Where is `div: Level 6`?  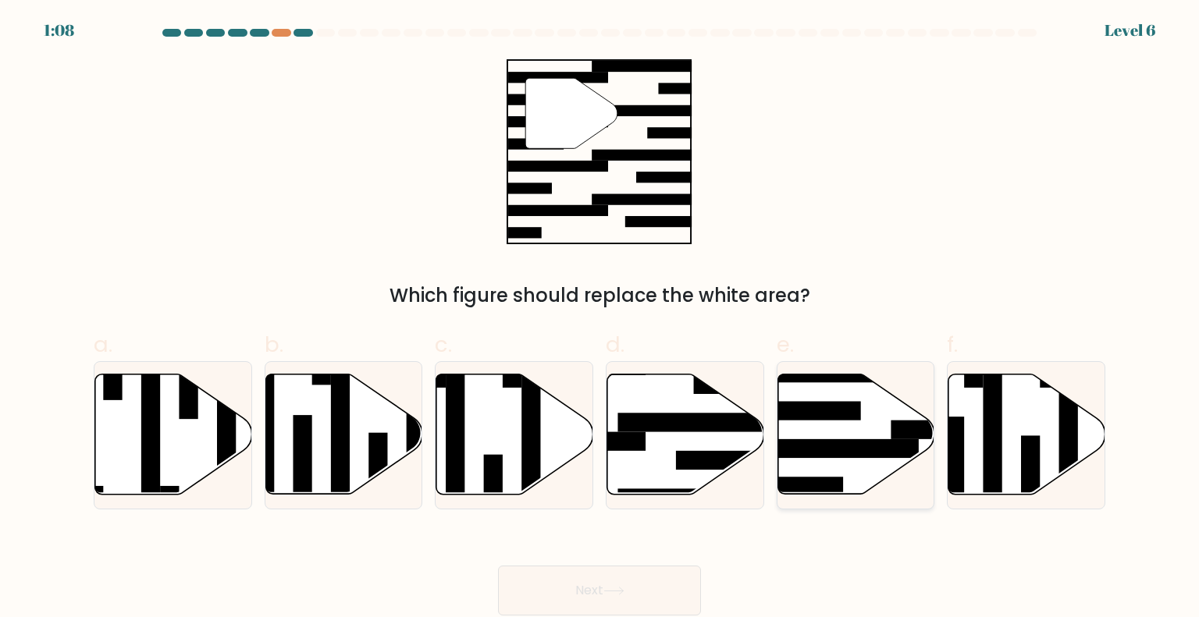 div: Level 6 is located at coordinates (1129, 30).